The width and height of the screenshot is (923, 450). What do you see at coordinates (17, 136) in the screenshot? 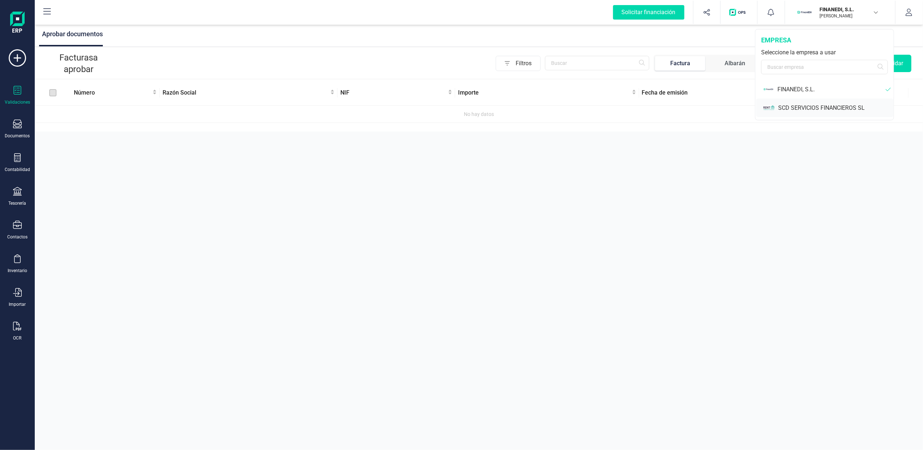
I see `div: Documentos` at bounding box center [17, 136].